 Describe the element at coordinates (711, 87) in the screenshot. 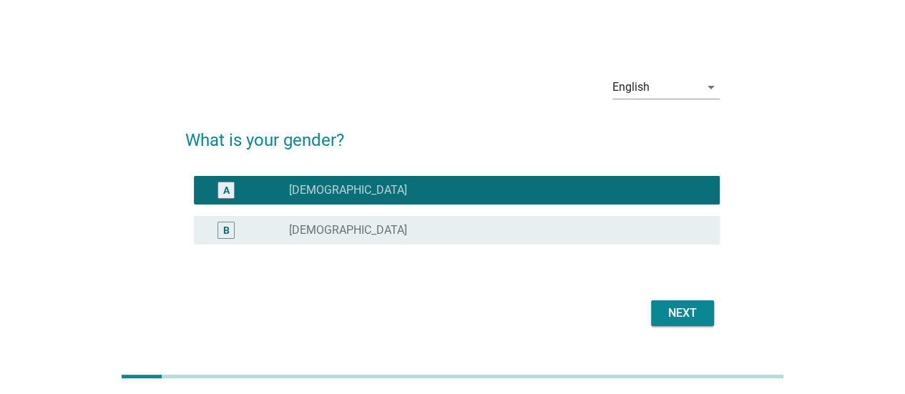

I see `i: arrow_drop_down` at that location.